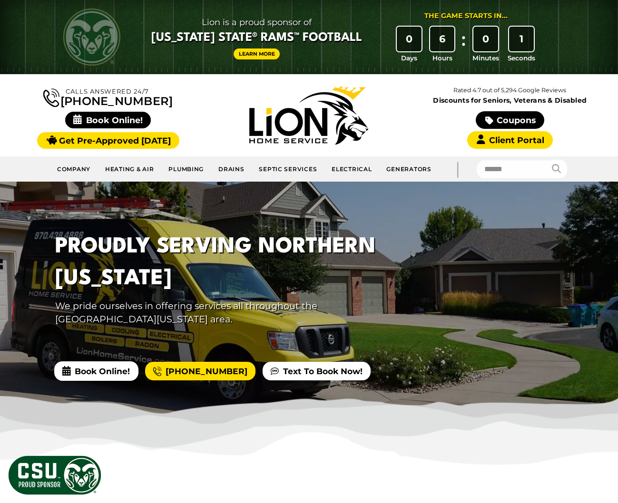  Describe the element at coordinates (186, 169) in the screenshot. I see `a: Plumbing` at that location.